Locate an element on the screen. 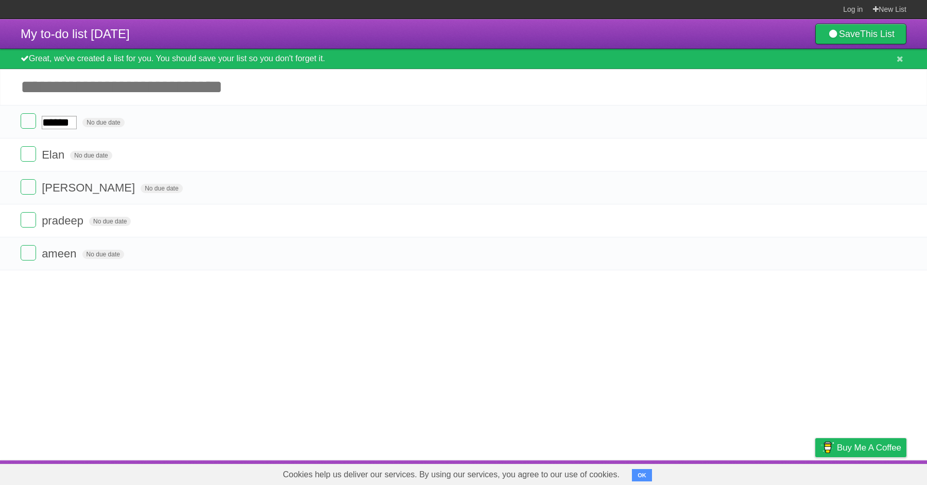 The height and width of the screenshot is (485, 927). a: Privacy is located at coordinates (815, 473).